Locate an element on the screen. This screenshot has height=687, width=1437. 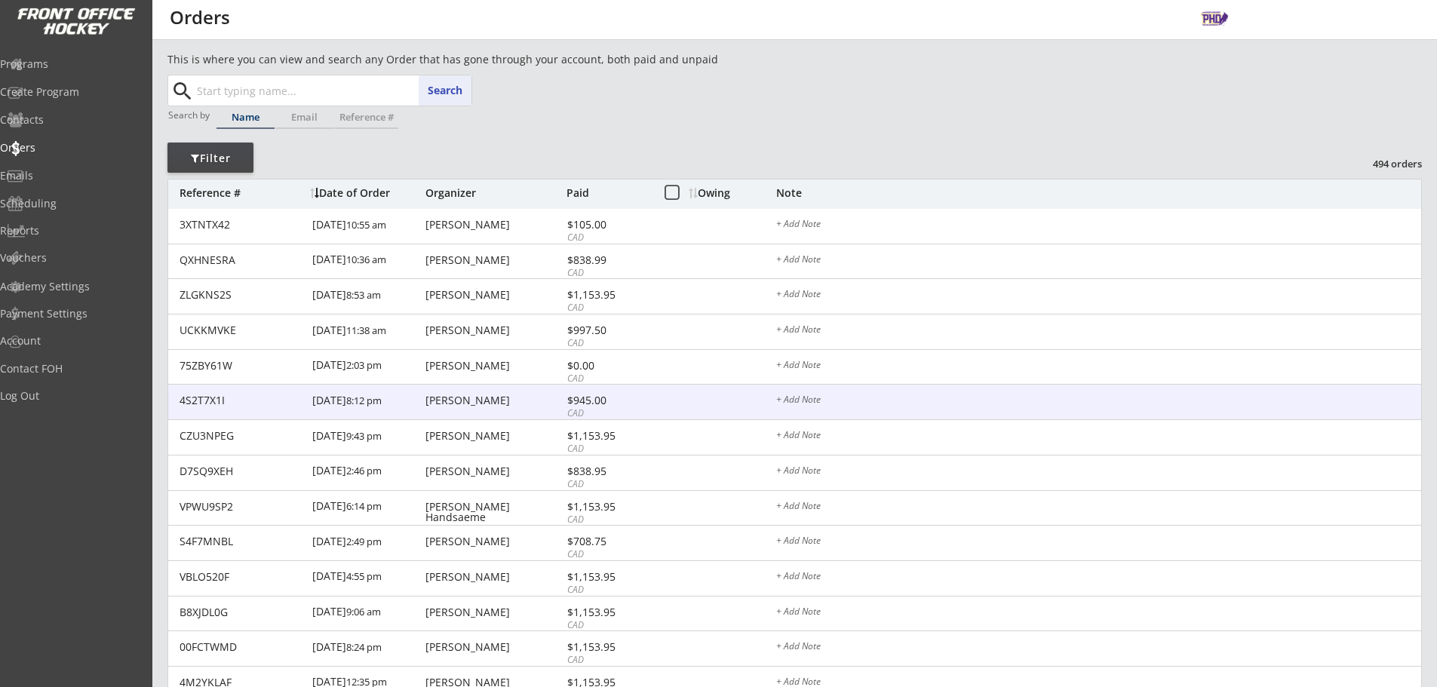
font: 10:55 am is located at coordinates (366, 225).